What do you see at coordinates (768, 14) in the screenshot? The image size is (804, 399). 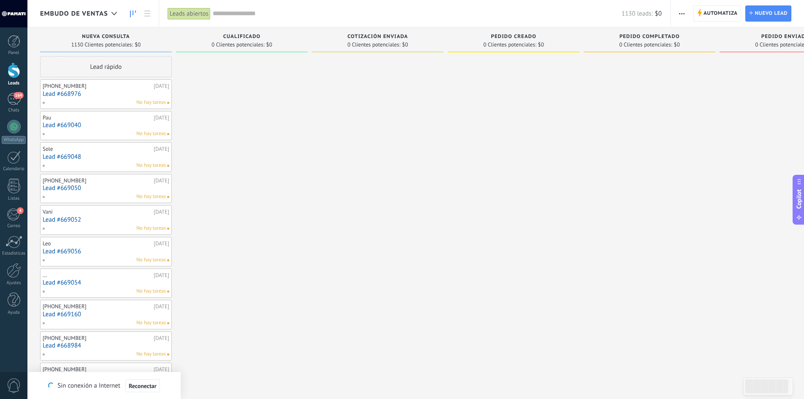 I see `a: Nuevo lead` at bounding box center [768, 14].